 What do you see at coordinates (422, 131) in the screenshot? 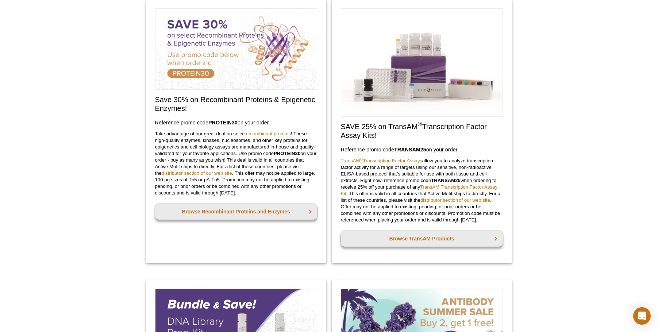
I see `h2: SAVE 25% on TransAM Transcription Factor Assay Kits!` at bounding box center [422, 131].